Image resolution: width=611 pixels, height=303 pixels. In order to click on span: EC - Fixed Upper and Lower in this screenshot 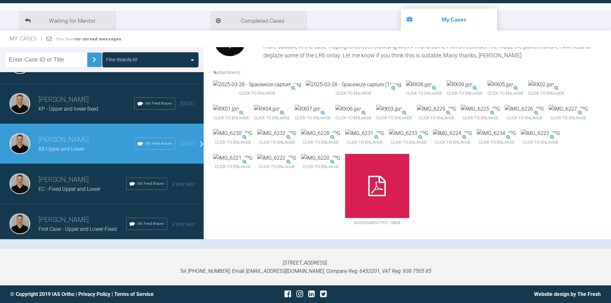, I will do `click(69, 189)`.